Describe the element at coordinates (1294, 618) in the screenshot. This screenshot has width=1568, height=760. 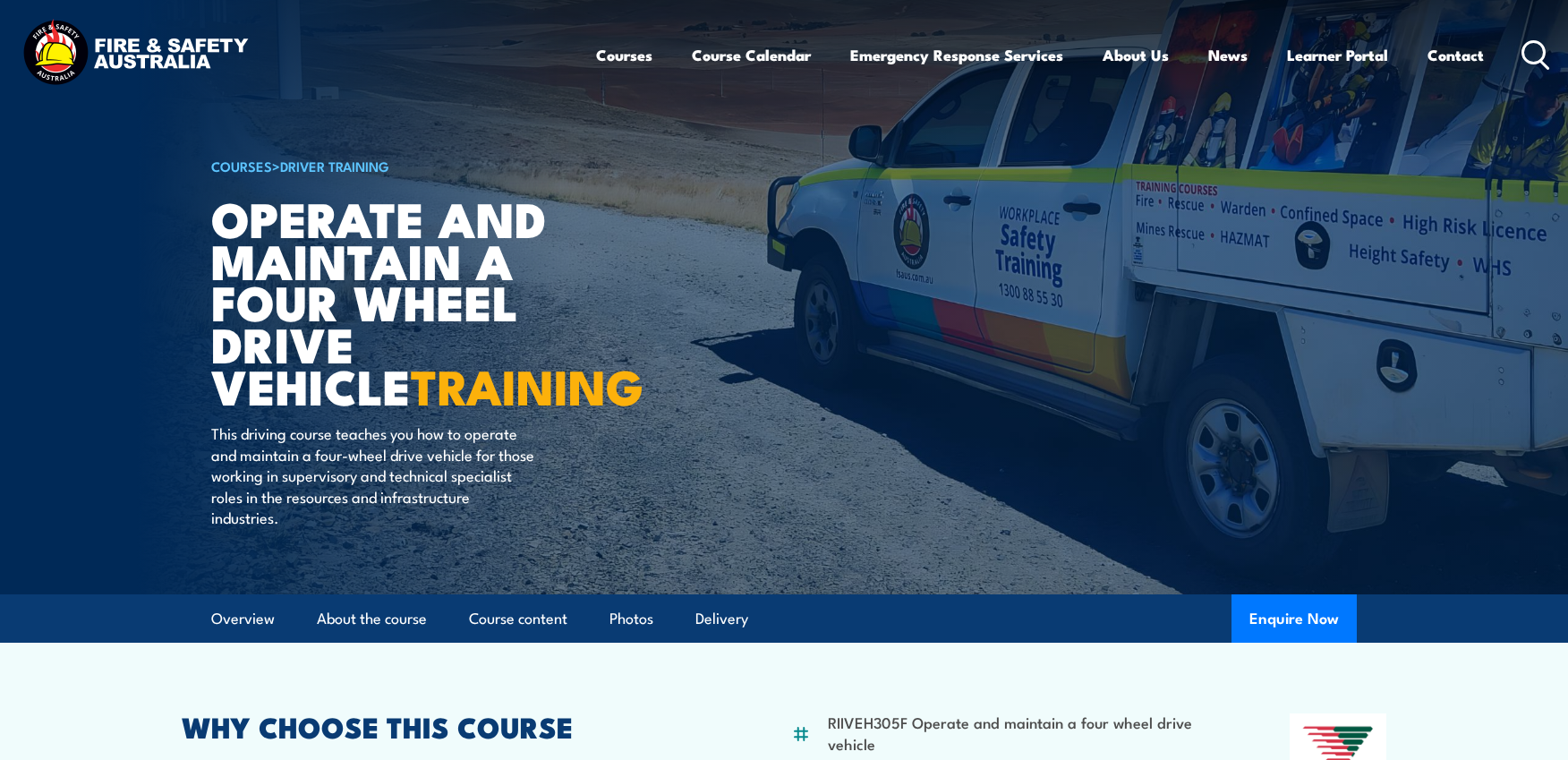
I see `button: Enquire Now` at that location.